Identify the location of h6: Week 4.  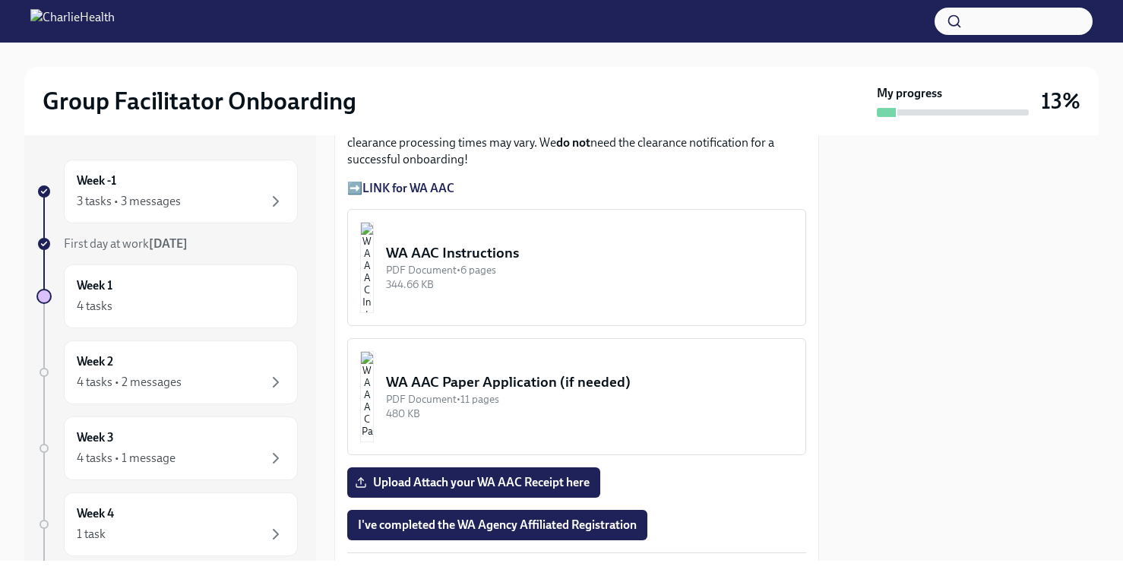
(95, 514).